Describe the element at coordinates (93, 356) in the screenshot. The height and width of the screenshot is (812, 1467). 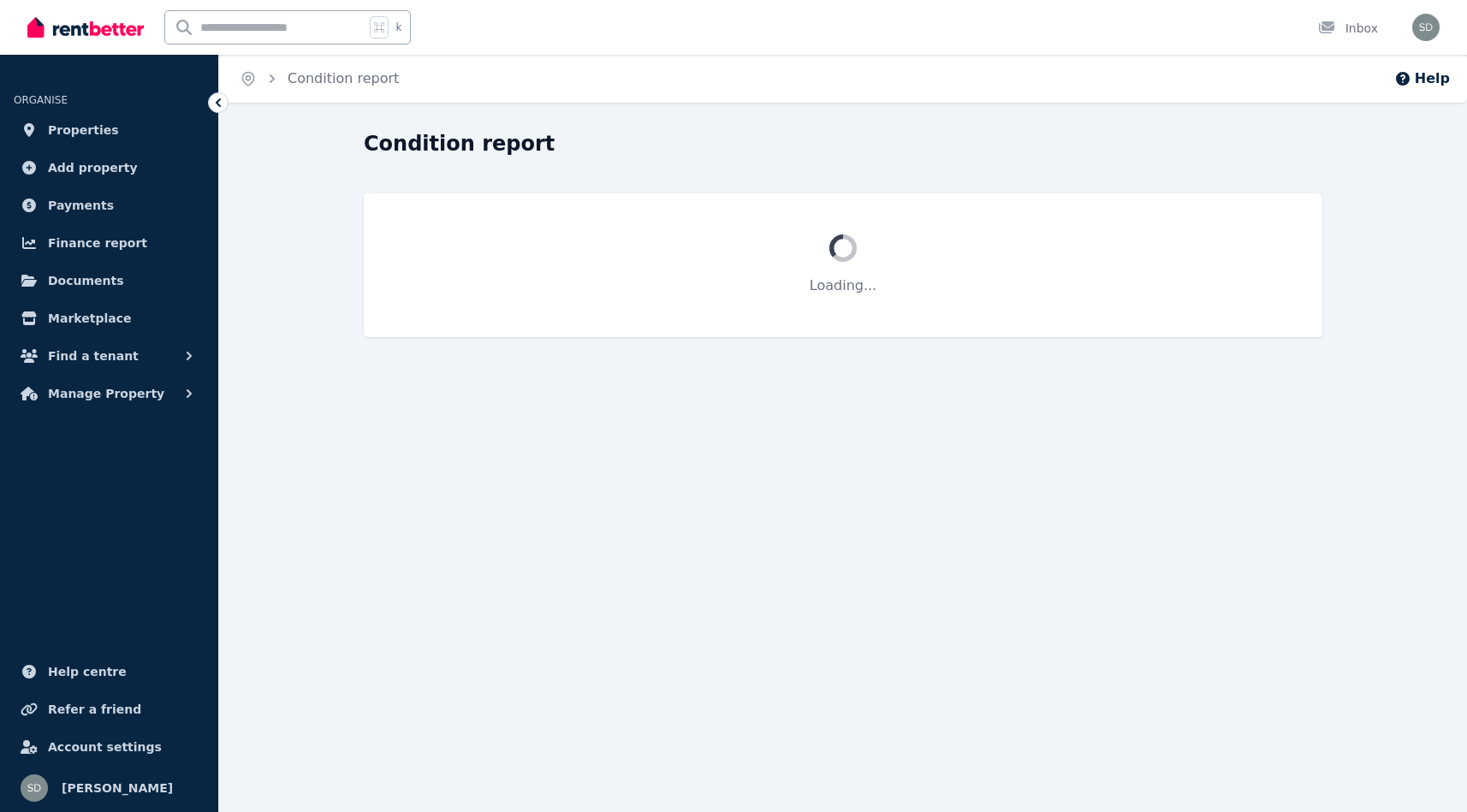
I see `span: Find a tenant` at that location.